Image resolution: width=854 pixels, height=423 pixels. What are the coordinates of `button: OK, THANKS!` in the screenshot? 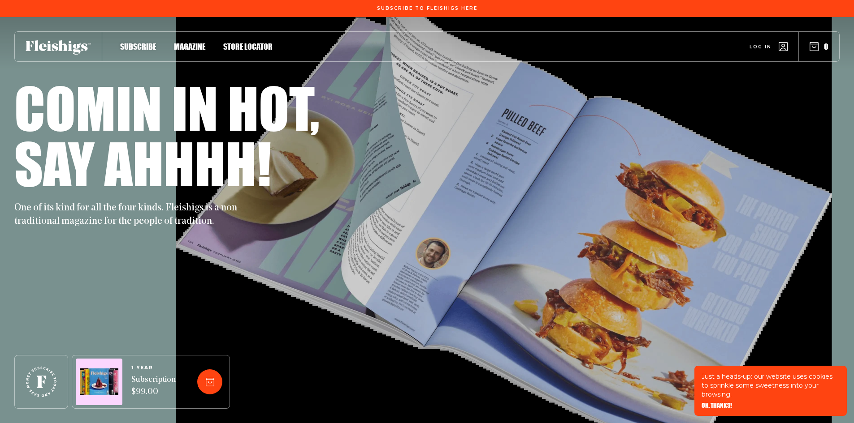 It's located at (716, 406).